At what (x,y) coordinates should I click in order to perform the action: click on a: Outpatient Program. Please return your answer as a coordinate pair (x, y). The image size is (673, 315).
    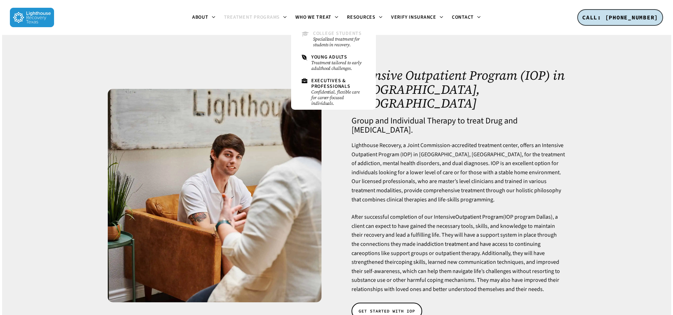
    Looking at the image, I should click on (479, 217).